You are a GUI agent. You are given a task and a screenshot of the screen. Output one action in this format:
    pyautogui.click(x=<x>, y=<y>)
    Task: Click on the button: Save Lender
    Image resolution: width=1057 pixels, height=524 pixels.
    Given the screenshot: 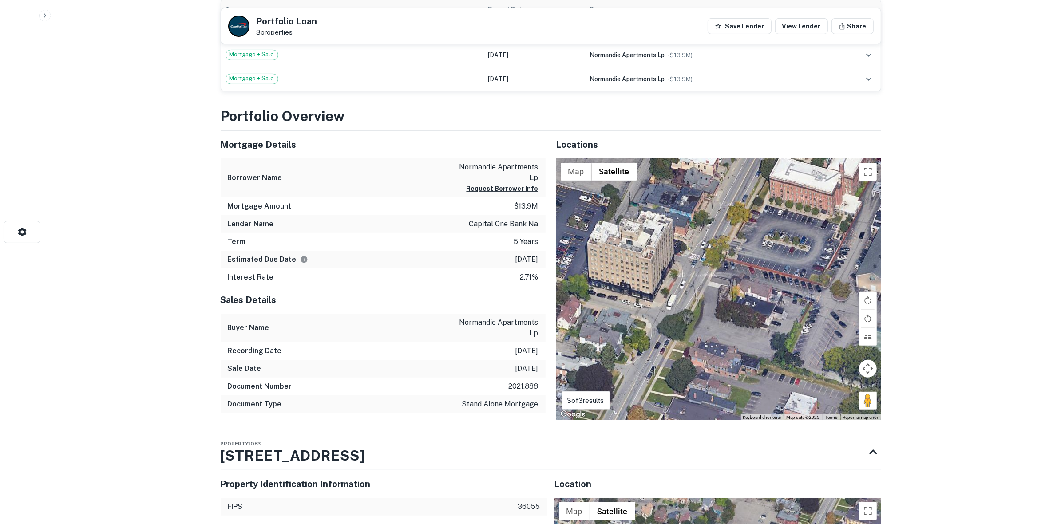 What is the action you would take?
    pyautogui.click(x=740, y=26)
    